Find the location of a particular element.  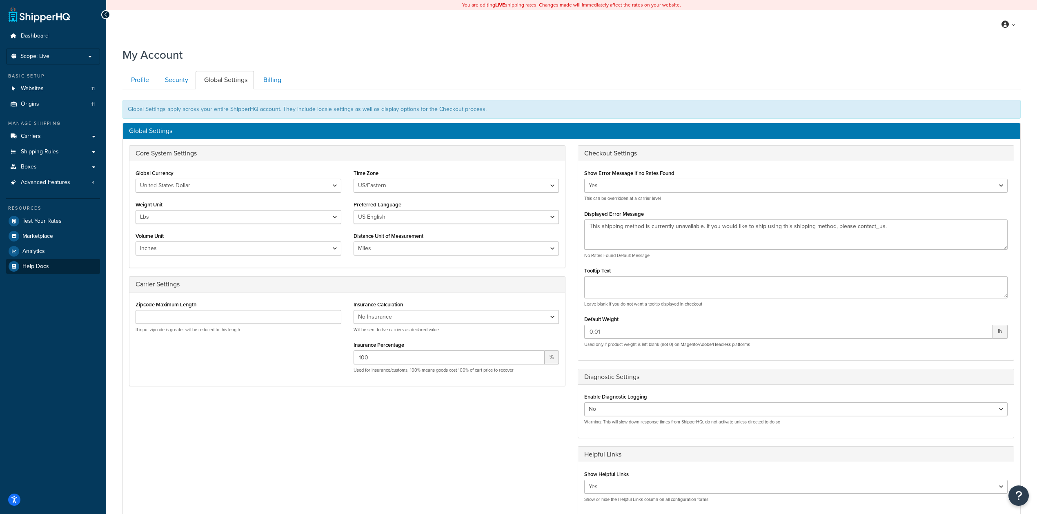

span: Advanced Features is located at coordinates (45, 182).